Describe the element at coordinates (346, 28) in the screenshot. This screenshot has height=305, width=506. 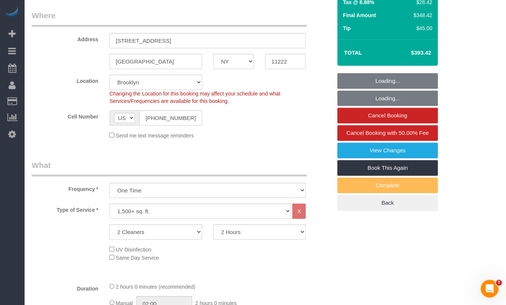
I see `label: Tip` at that location.